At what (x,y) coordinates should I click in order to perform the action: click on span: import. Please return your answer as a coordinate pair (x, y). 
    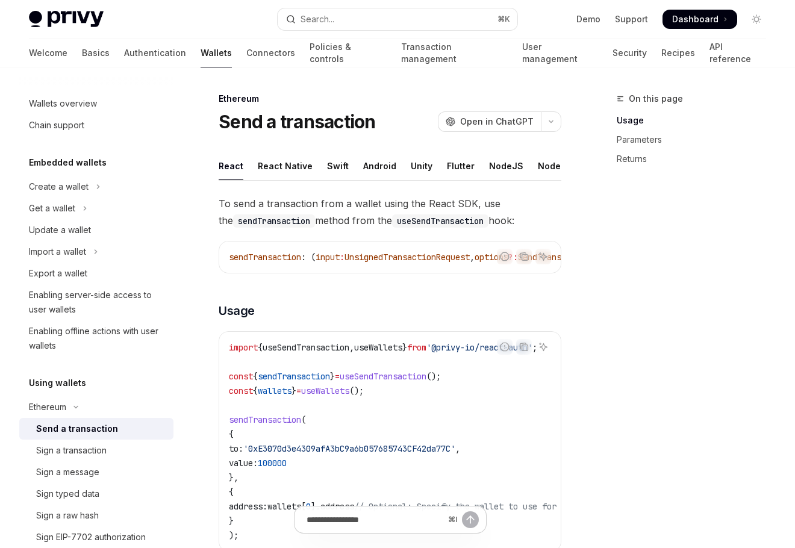
    Looking at the image, I should click on (243, 347).